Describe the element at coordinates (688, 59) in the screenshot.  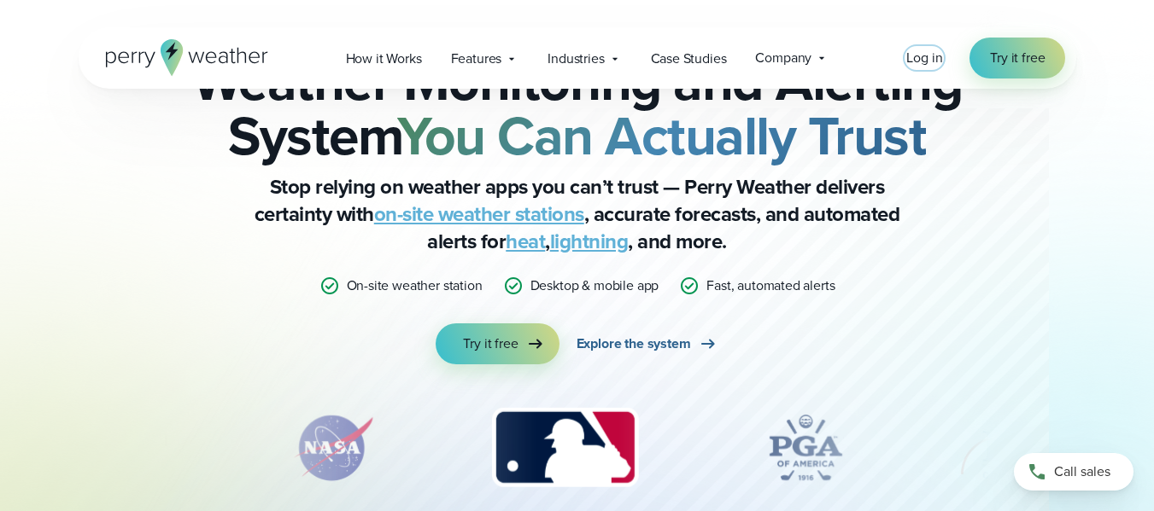
I see `span: Case Studies` at that location.